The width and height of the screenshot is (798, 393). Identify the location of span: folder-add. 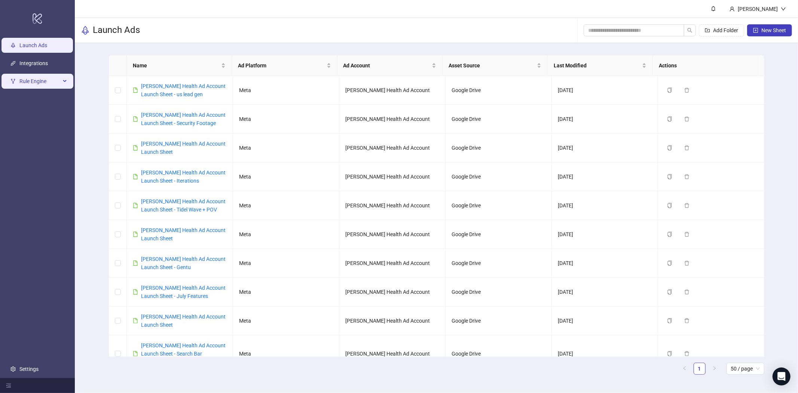
(707, 30).